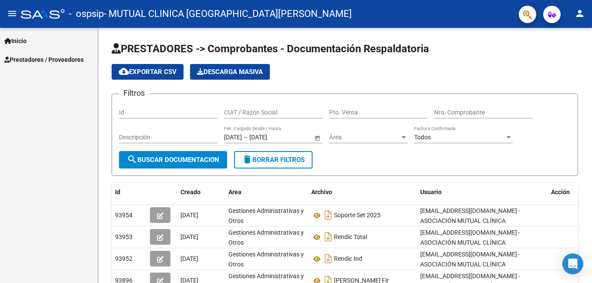 This screenshot has height=283, width=592. Describe the element at coordinates (132, 160) in the screenshot. I see `mat-icon: search` at that location.